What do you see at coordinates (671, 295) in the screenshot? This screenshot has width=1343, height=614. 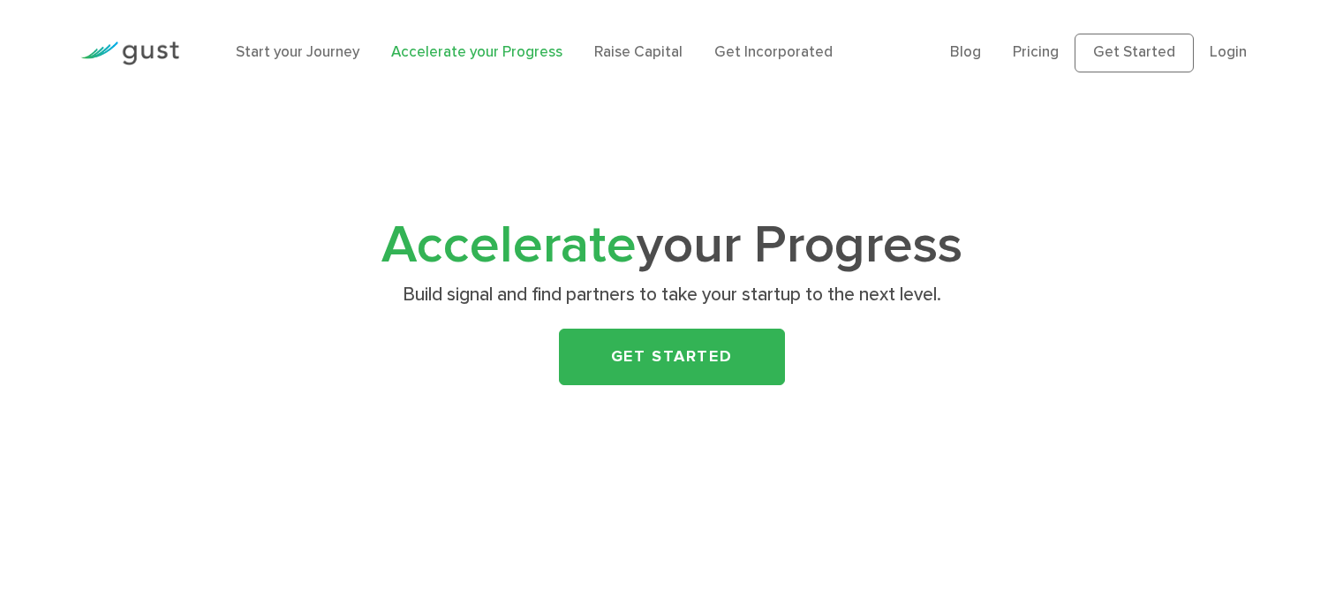 I see `p: Build signal and find partners to take your startup to the next level.` at bounding box center [671, 295].